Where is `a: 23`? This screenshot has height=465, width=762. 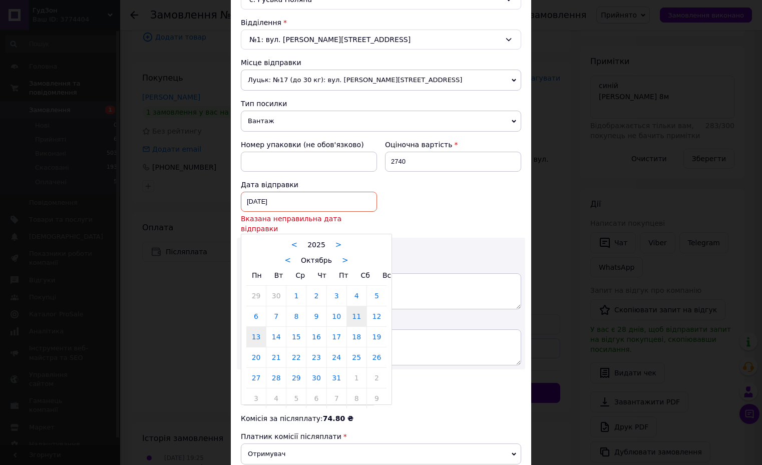 a: 23 is located at coordinates (316, 357).